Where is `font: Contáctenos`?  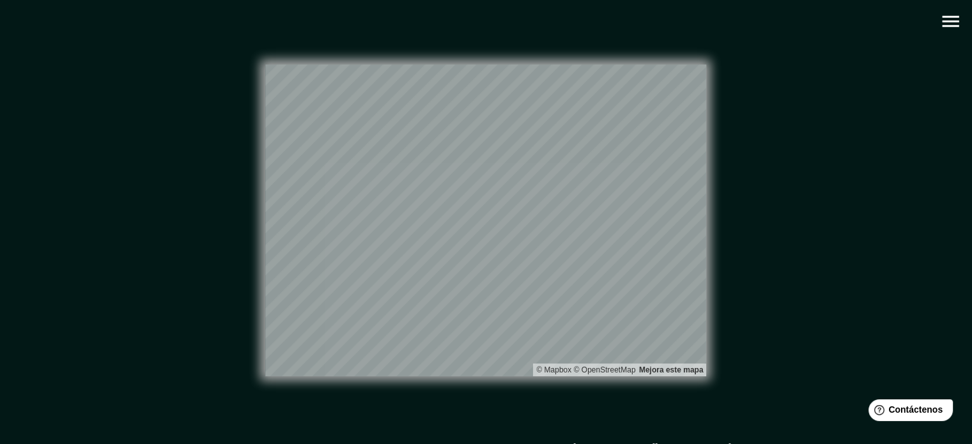
font: Contáctenos is located at coordinates (57, 15).